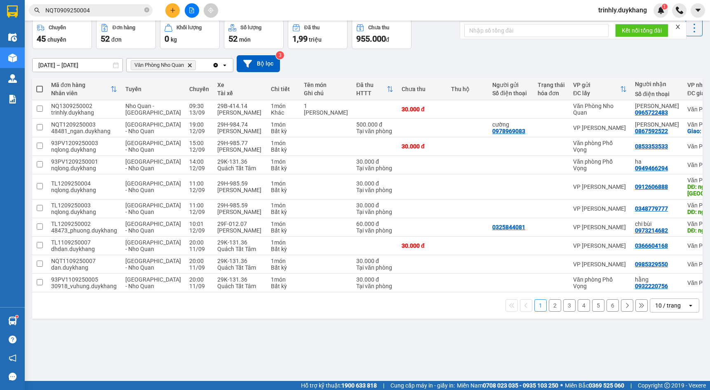  Describe the element at coordinates (657, 106) in the screenshot. I see `div: phan thị hồng` at that location.